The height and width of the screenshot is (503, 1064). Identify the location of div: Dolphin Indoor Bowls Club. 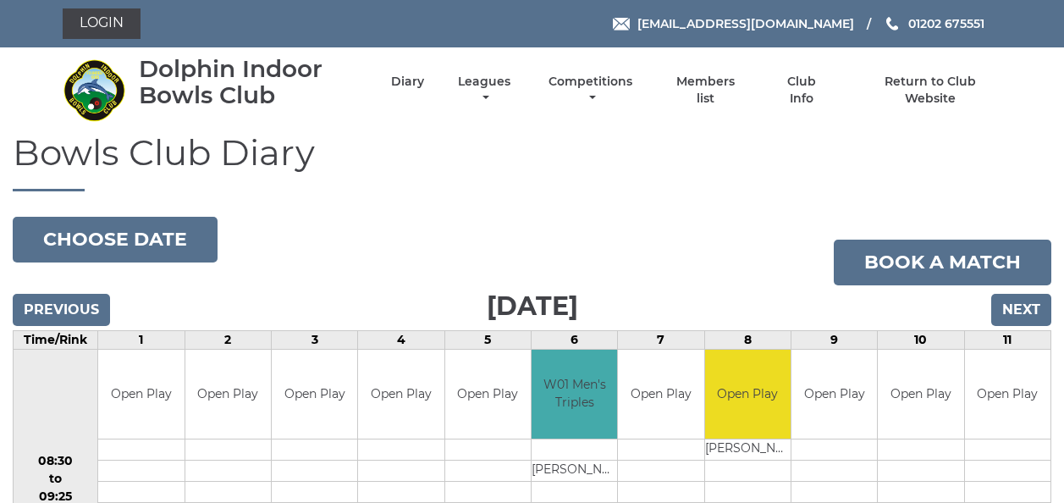
(250, 82).